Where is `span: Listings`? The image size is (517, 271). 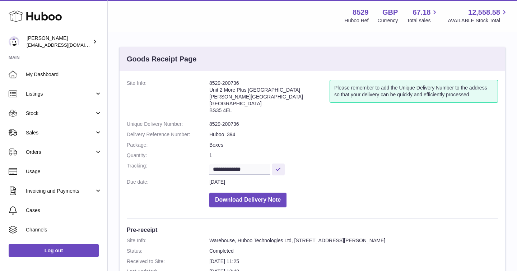
span: Listings is located at coordinates (60, 94).